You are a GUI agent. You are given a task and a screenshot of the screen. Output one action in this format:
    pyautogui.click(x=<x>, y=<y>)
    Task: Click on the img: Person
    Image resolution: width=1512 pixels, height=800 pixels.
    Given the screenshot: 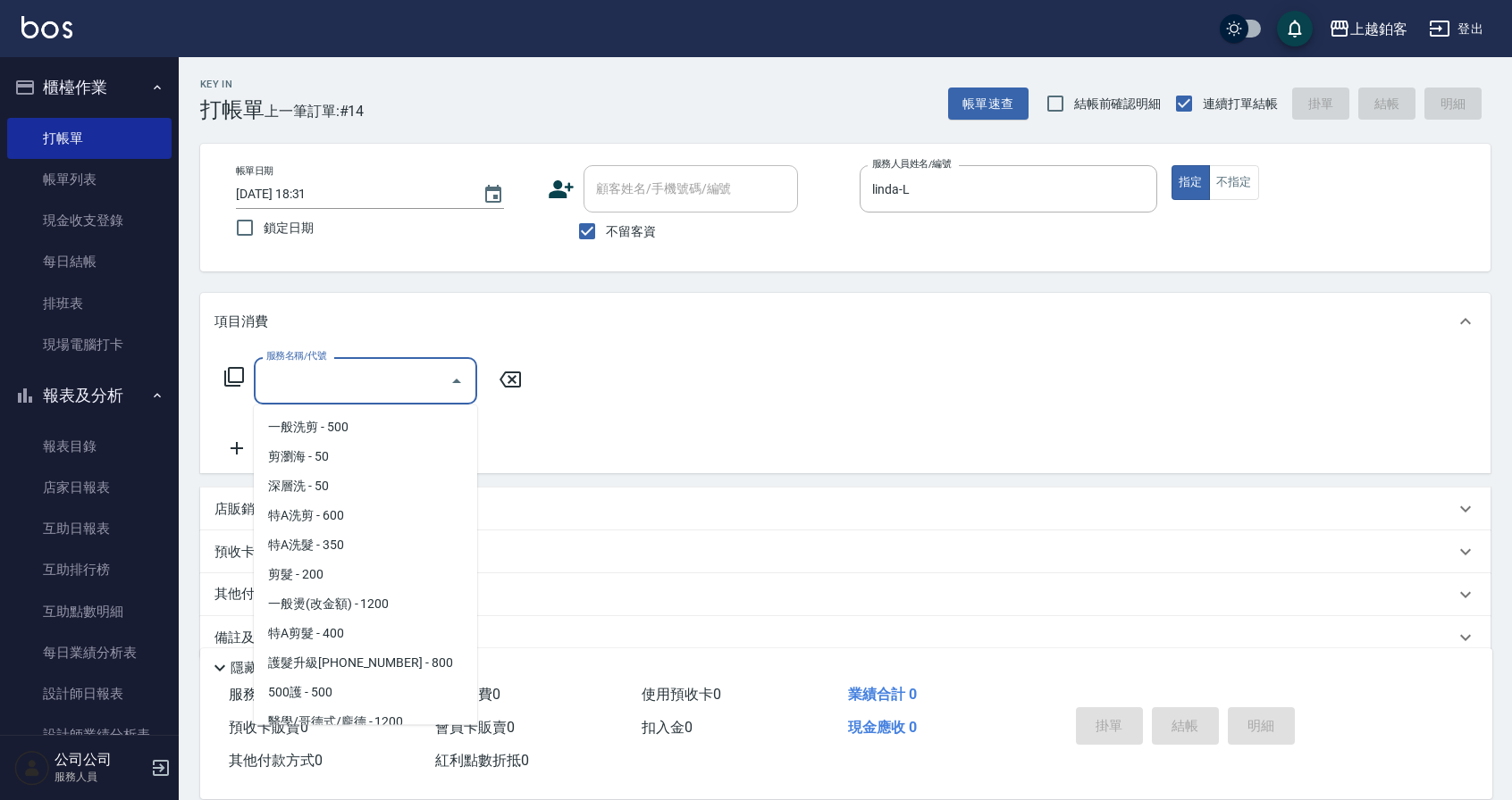 What is the action you would take?
    pyautogui.click(x=33, y=768)
    